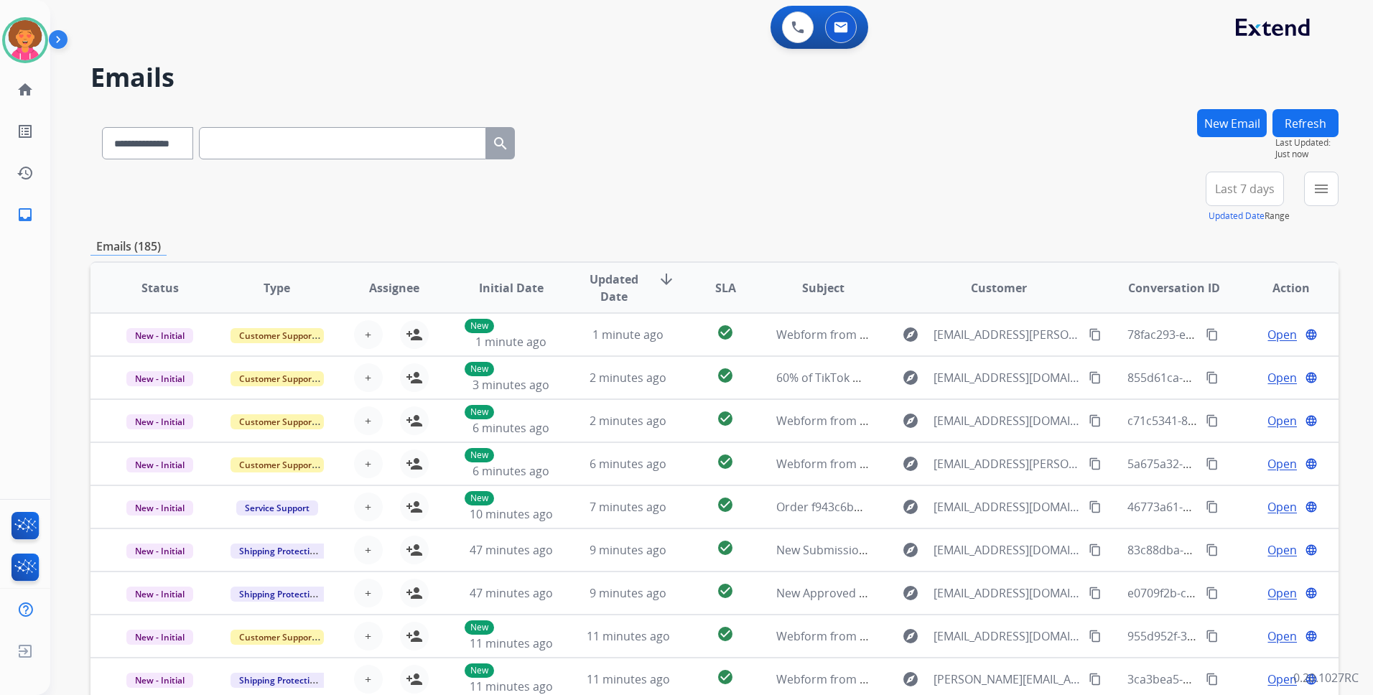 The width and height of the screenshot is (1373, 695). I want to click on span: Last 7 days, so click(1245, 189).